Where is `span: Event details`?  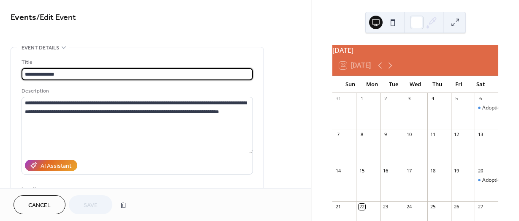
span: Event details is located at coordinates (40, 48).